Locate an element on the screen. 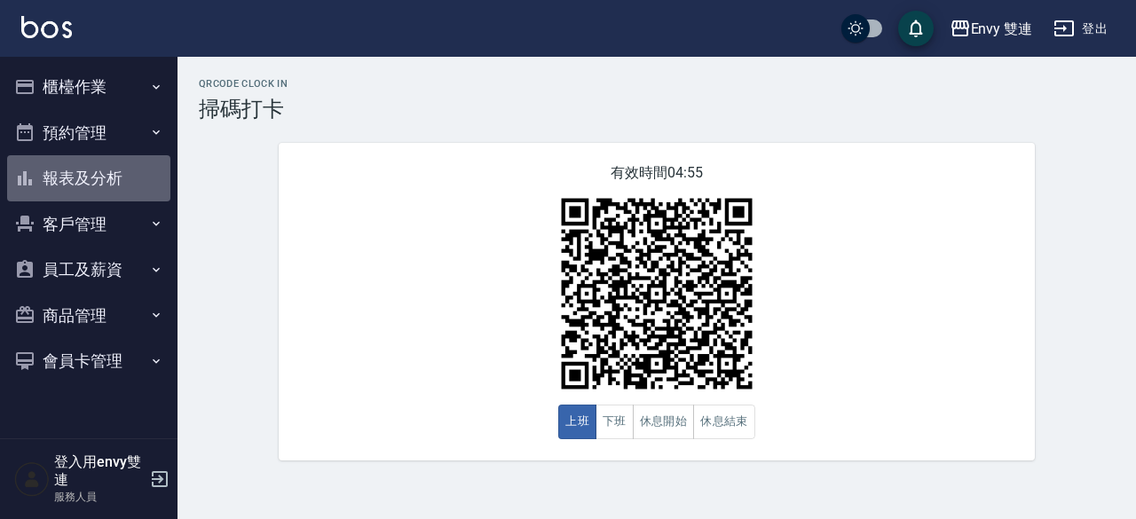  button: 客戶管理 is located at coordinates (89, 225).